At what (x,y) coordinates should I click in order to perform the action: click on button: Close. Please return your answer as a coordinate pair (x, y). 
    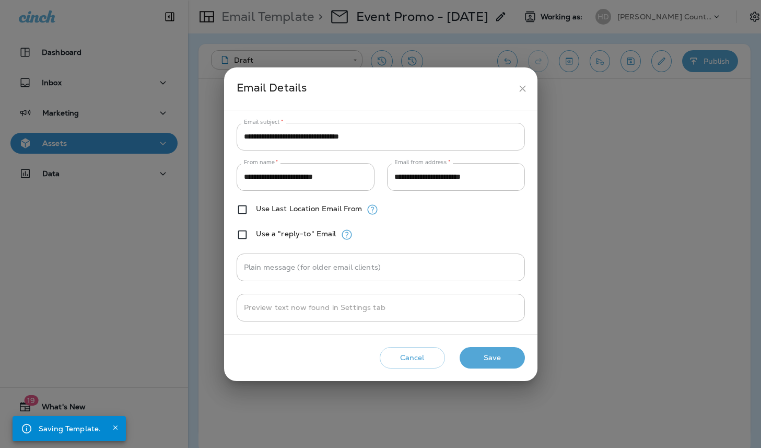
    Looking at the image, I should click on (115, 427).